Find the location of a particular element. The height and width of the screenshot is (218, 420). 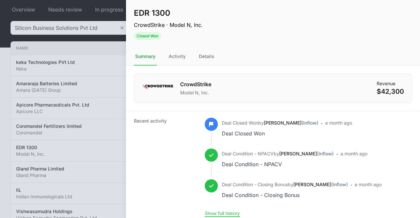

div: Summary is located at coordinates (145, 57).